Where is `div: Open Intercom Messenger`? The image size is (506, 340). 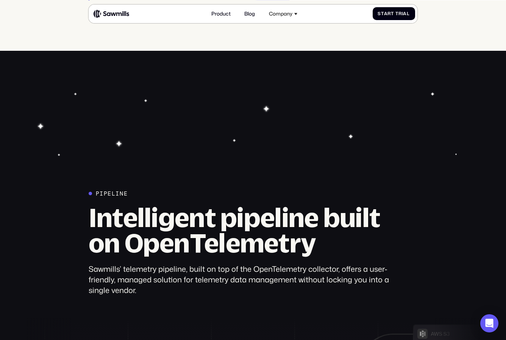 div: Open Intercom Messenger is located at coordinates (489, 323).